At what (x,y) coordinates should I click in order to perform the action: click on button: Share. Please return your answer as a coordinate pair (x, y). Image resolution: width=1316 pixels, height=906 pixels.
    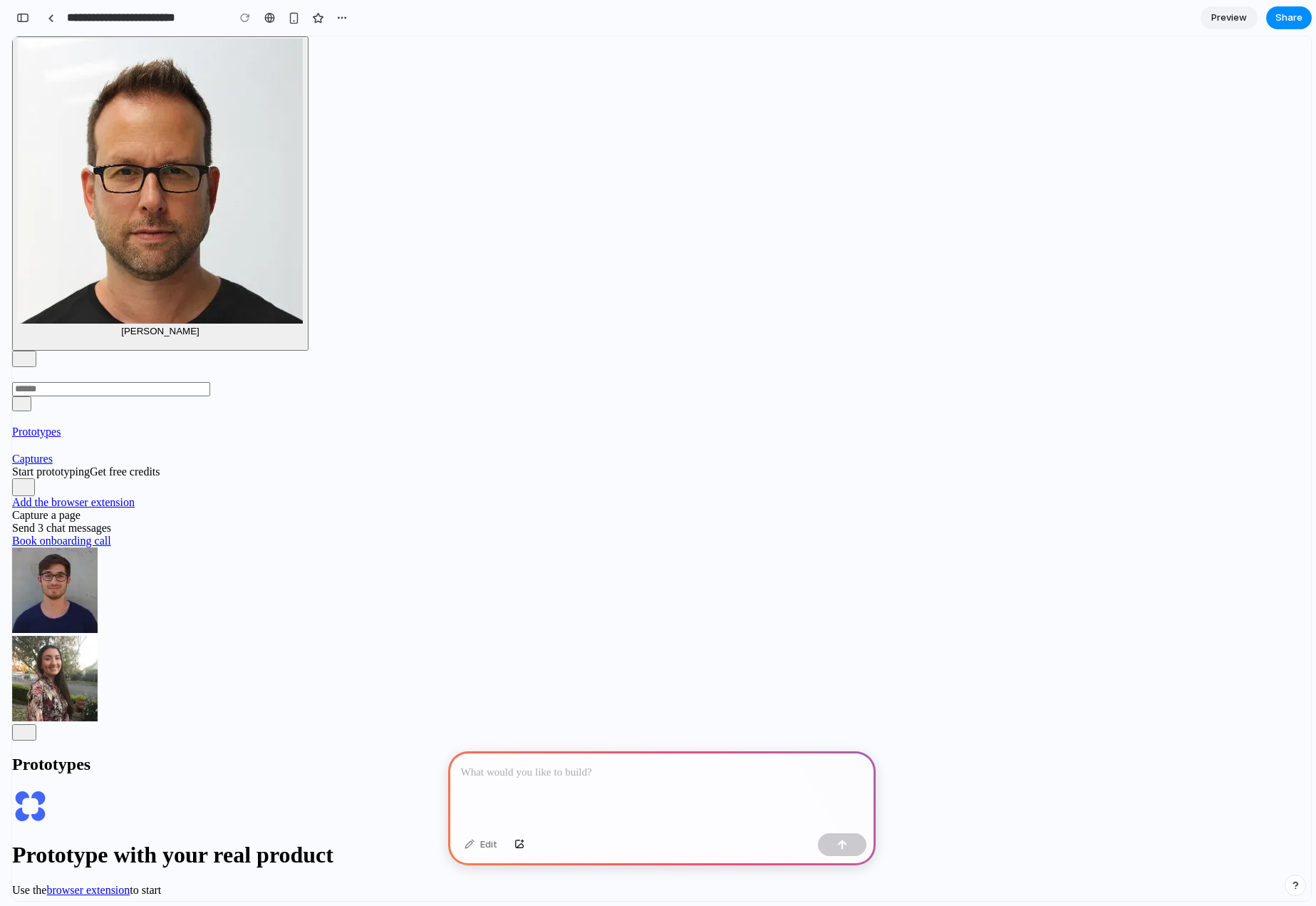
    Looking at the image, I should click on (1289, 18).